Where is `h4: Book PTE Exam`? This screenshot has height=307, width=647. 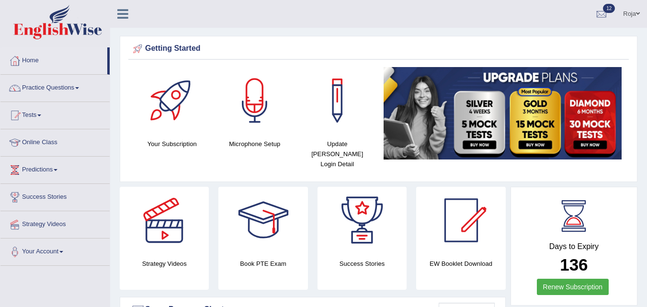
h4: Book PTE Exam is located at coordinates (263, 263).